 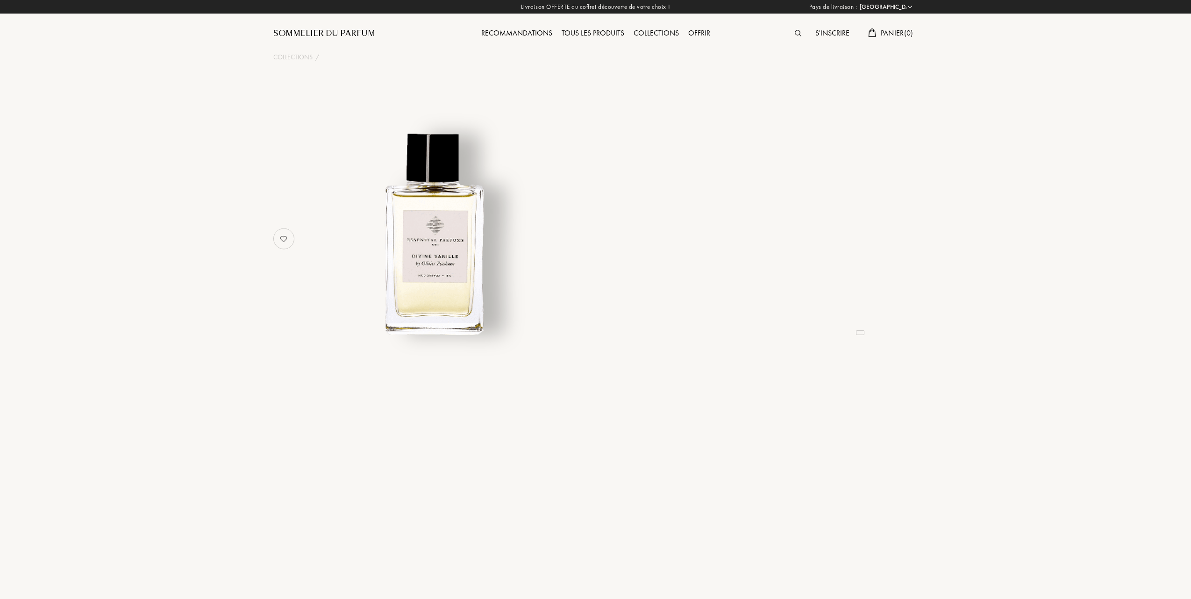 I want to click on a: Tous les produits, so click(x=593, y=33).